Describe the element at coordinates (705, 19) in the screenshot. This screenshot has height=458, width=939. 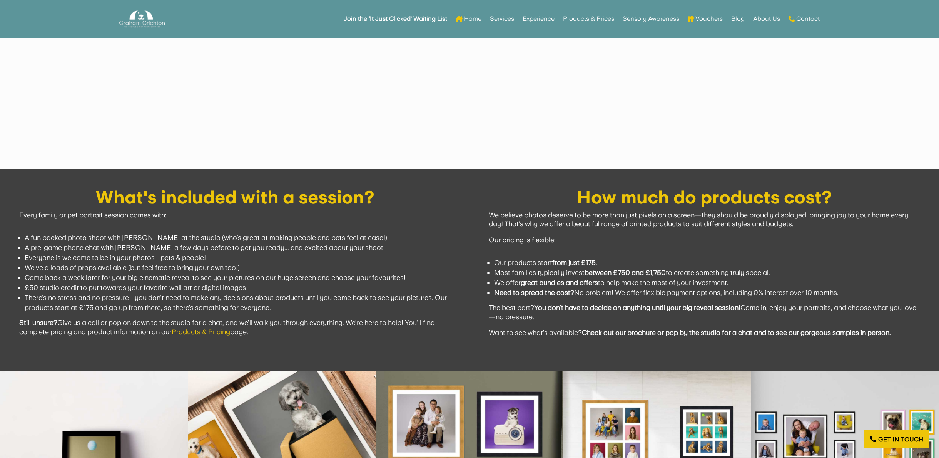
I see `a: Vouchers` at that location.